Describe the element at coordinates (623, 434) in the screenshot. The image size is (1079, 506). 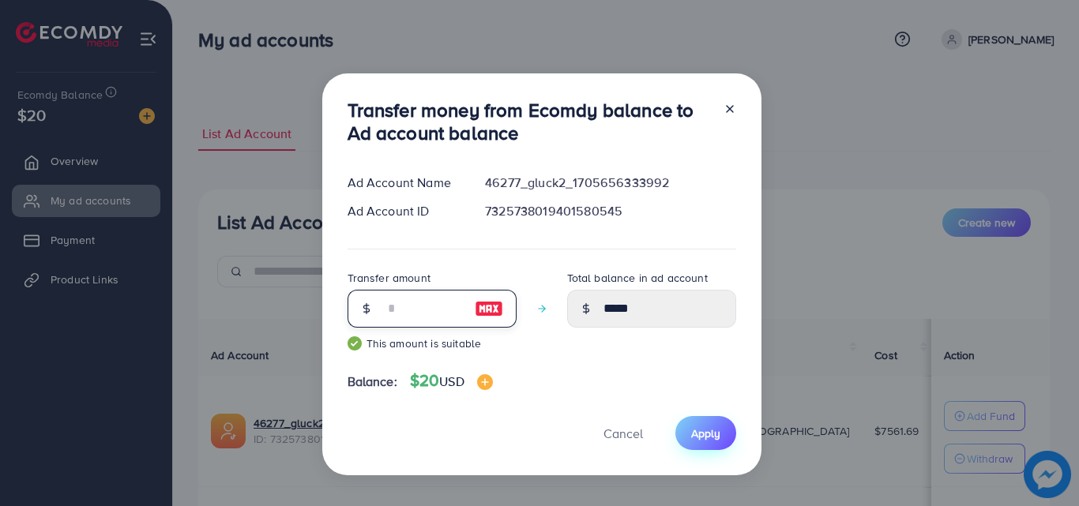
I see `span: Cancel` at that location.